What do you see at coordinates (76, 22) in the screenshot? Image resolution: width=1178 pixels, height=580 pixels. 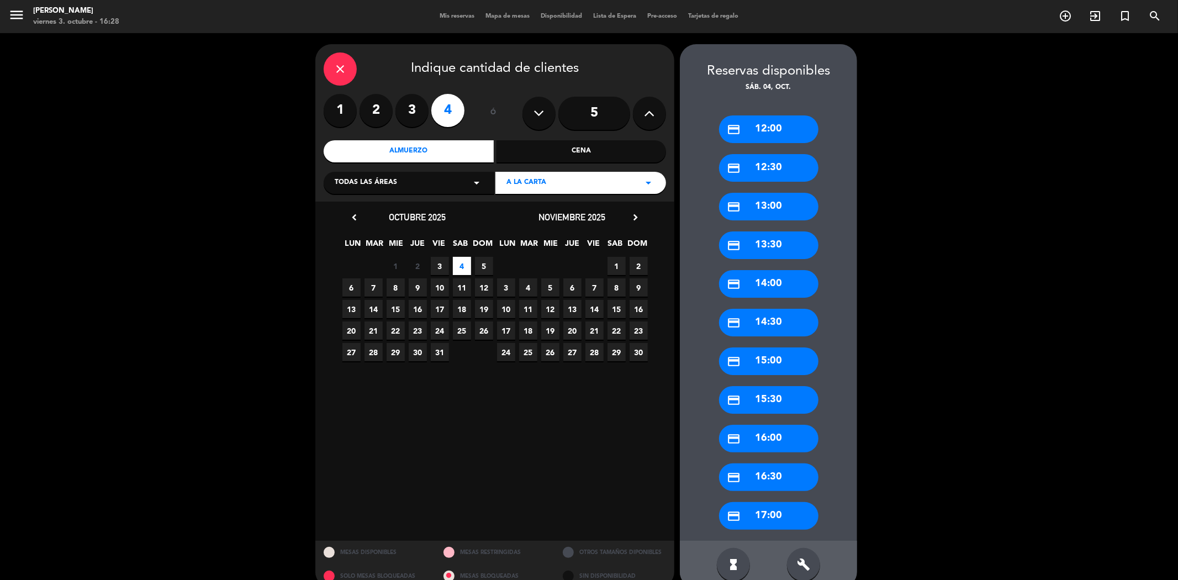 I see `div: viernes 3. octubre - 16:28` at bounding box center [76, 22].